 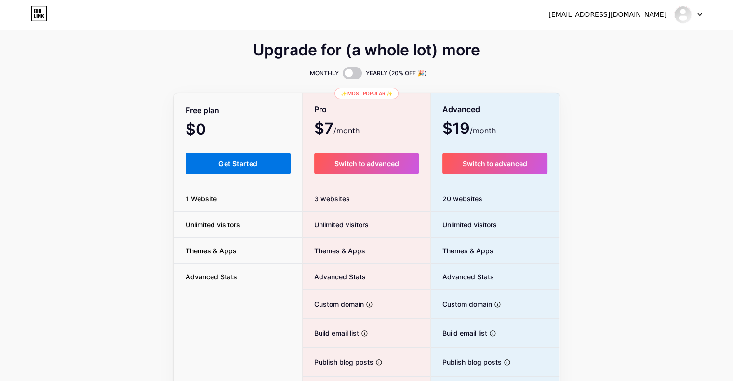 What do you see at coordinates (396, 73) in the screenshot?
I see `span: YEARLY (20% OFF 🎉)` at bounding box center [396, 73].